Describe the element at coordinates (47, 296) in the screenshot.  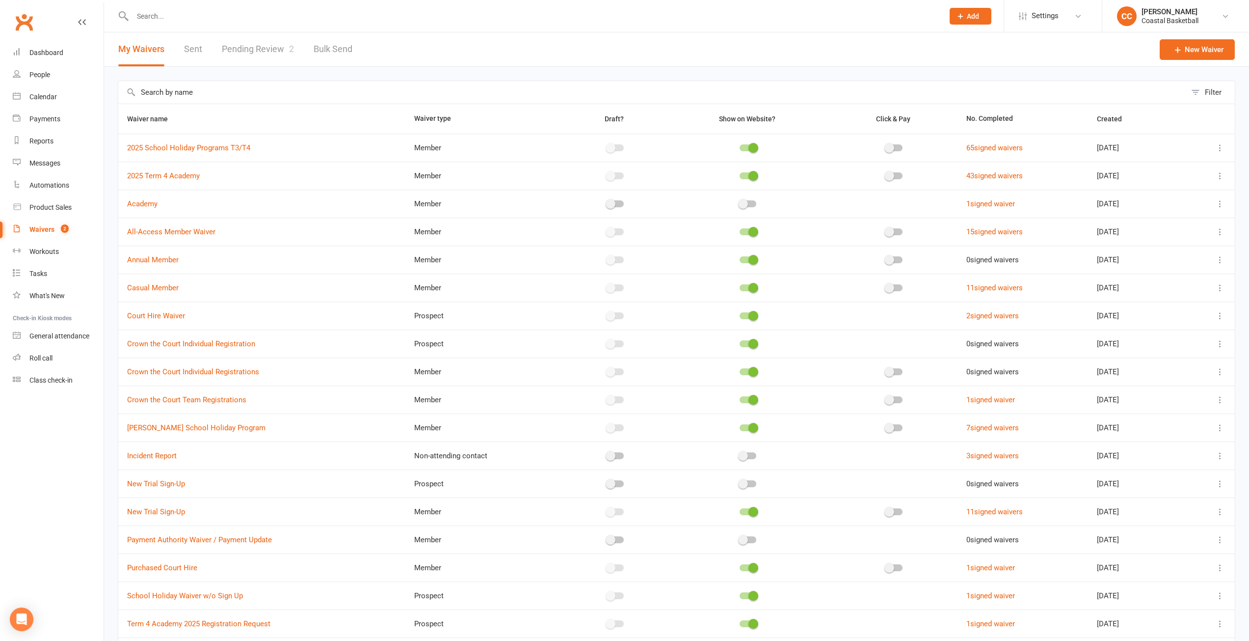
I see `div: What's New` at that location.